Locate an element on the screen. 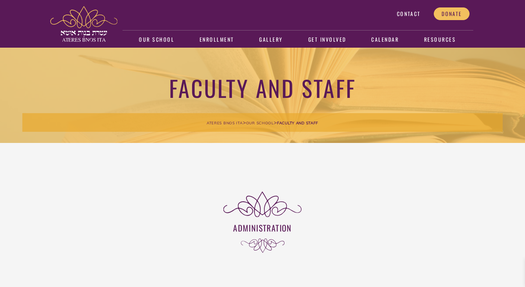  a: Enrollment is located at coordinates (217, 40).